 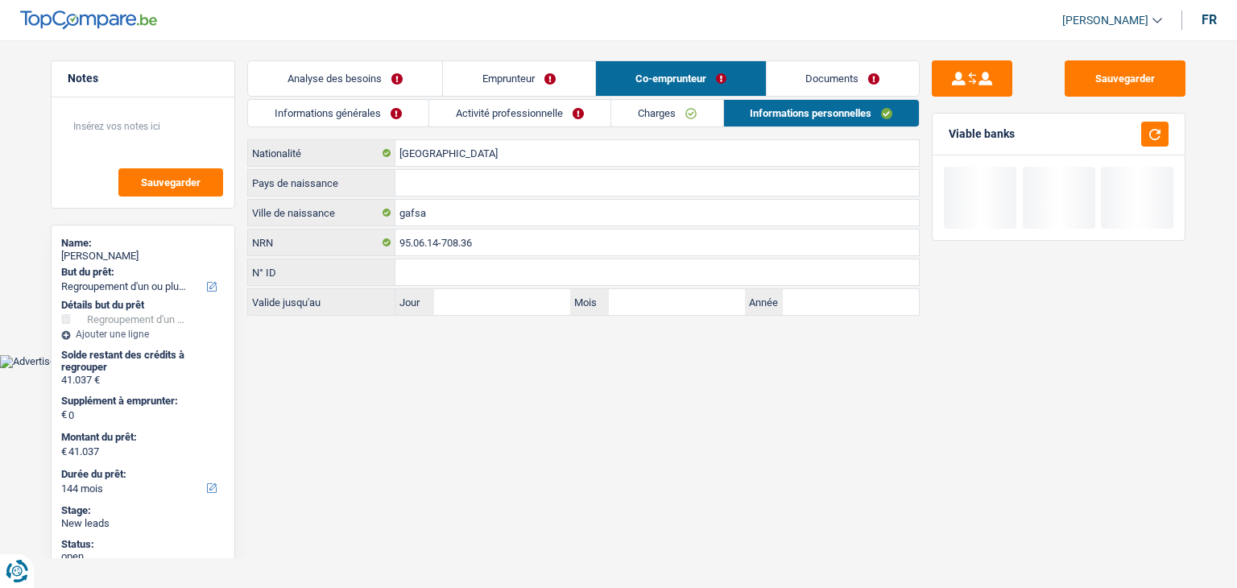 What do you see at coordinates (143, 524) in the screenshot?
I see `div: New leads` at bounding box center [143, 524].